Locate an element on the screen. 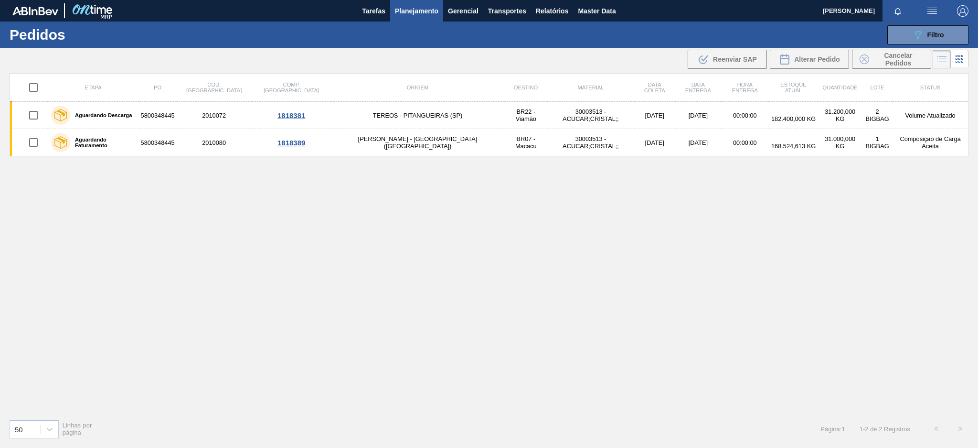  span: Reenviar SAP is located at coordinates (735, 59).